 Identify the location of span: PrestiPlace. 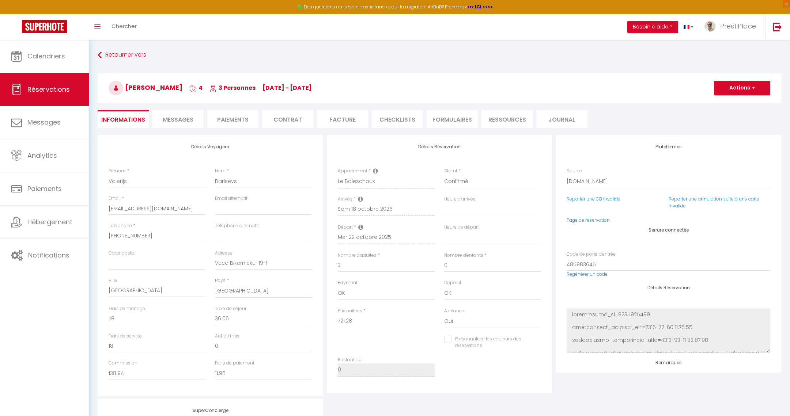
(738, 26).